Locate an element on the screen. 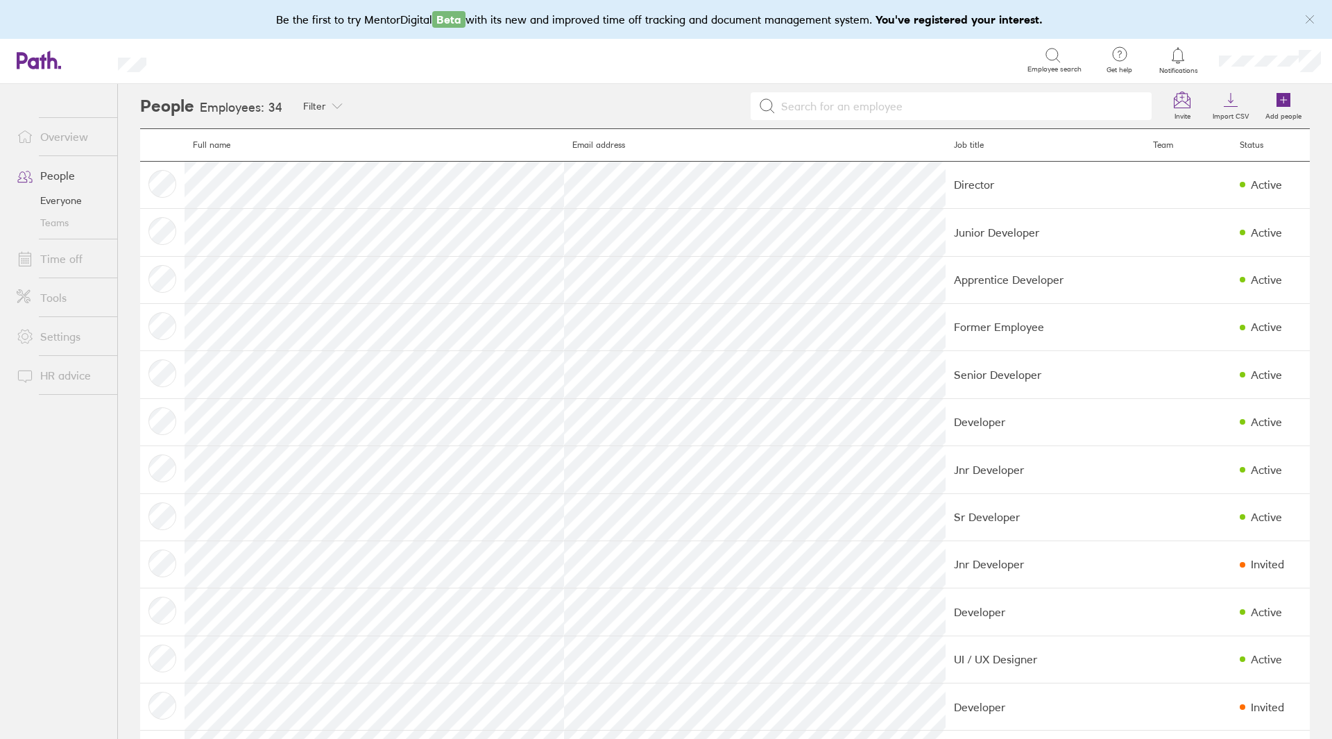 Image resolution: width=1332 pixels, height=739 pixels. a: Tools is located at coordinates (61, 298).